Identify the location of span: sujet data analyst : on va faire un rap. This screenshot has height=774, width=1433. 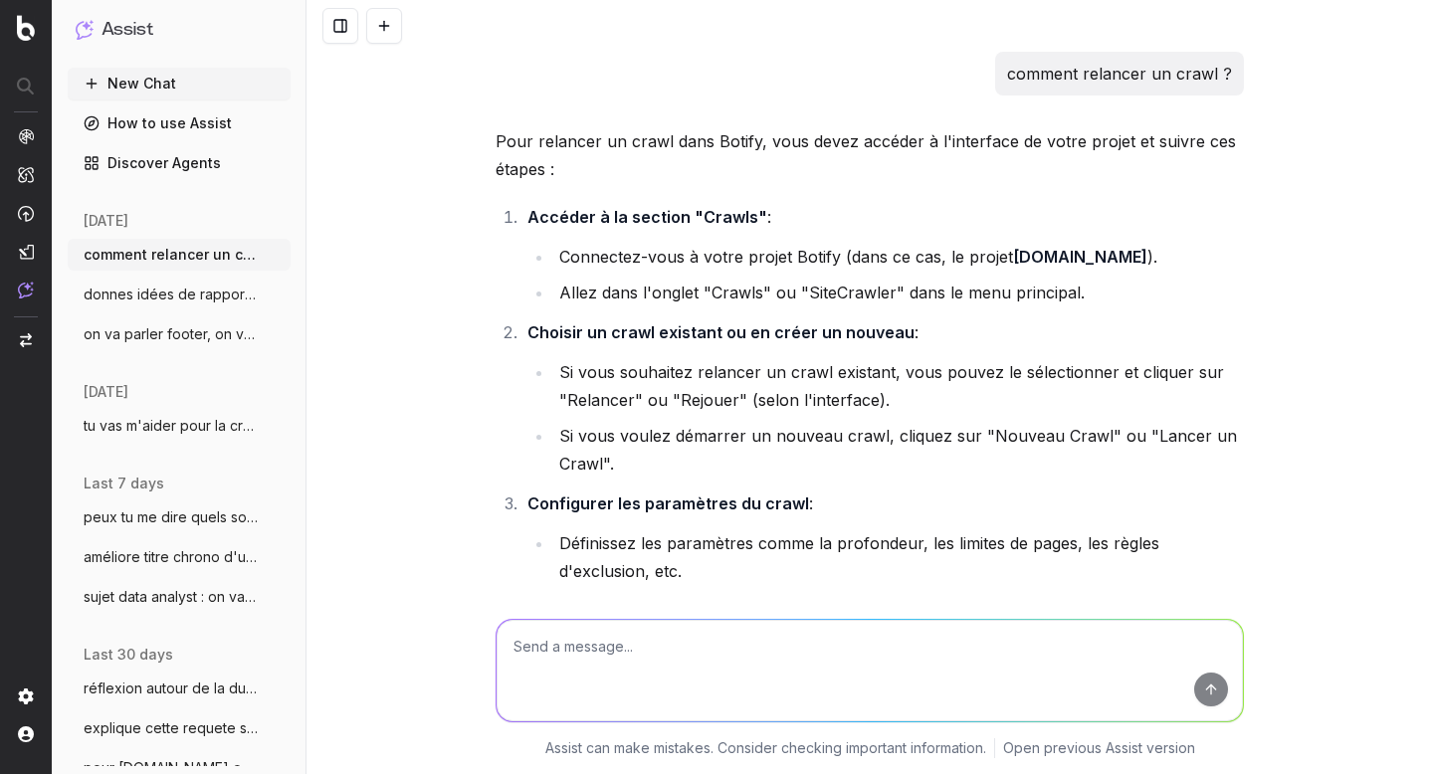
(171, 597).